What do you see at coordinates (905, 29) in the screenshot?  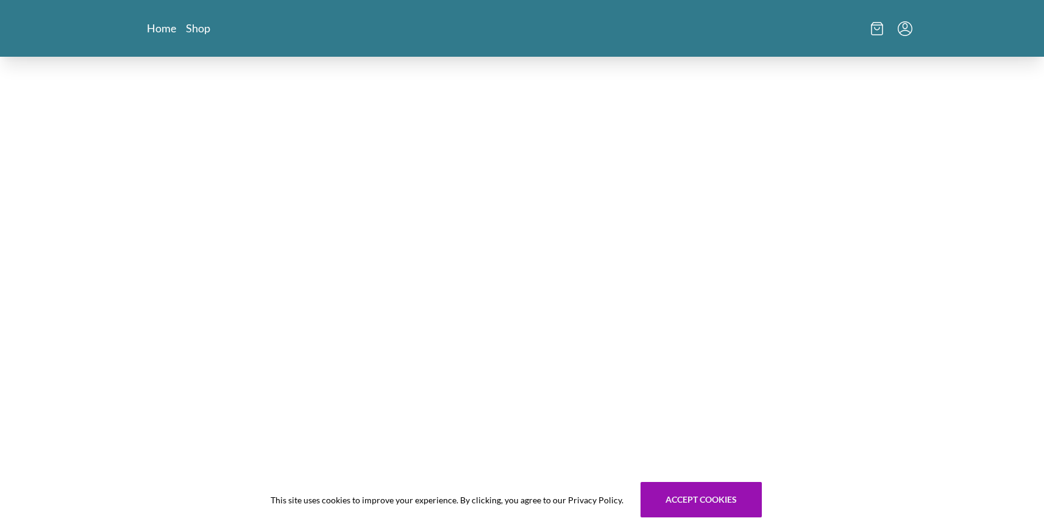 I see `button: Menu` at bounding box center [905, 29].